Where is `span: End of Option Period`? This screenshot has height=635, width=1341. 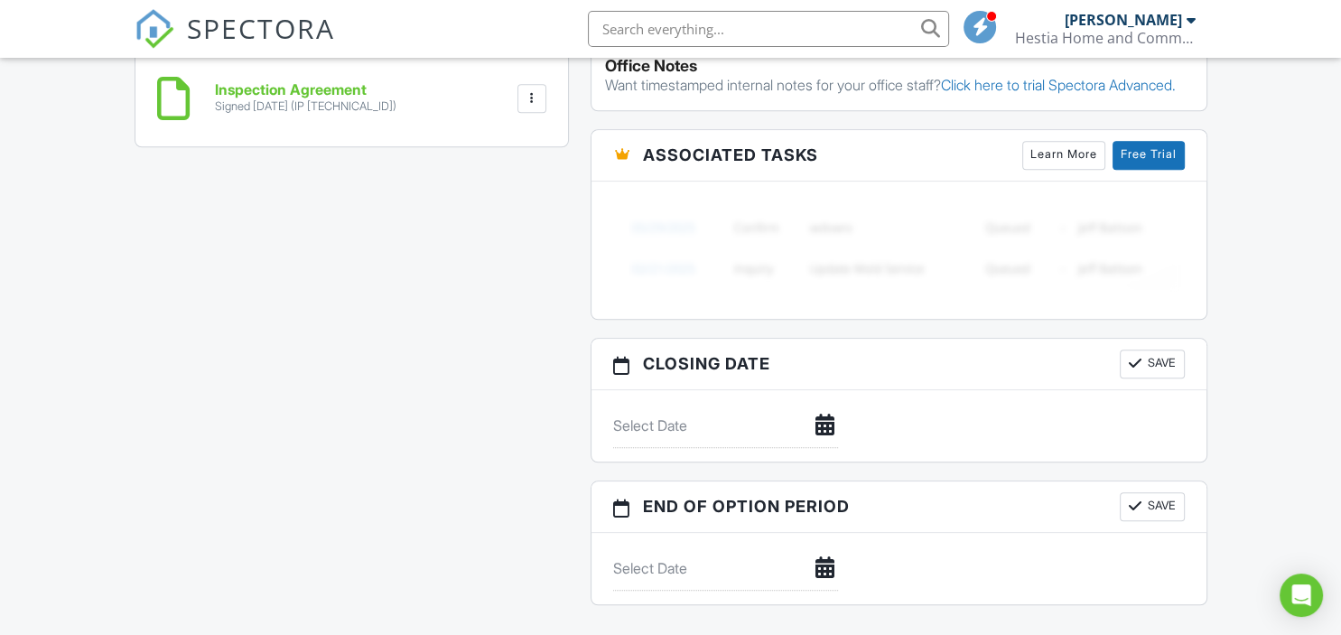 span: End of Option Period is located at coordinates (746, 506).